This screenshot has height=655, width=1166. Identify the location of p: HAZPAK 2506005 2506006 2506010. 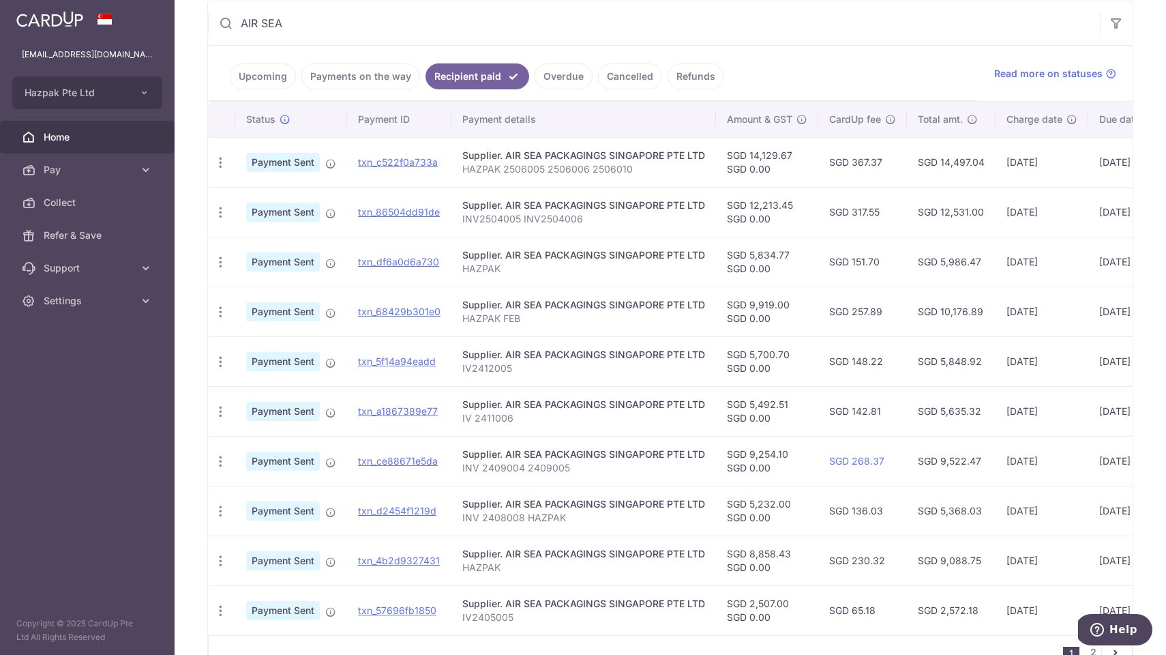
(584, 169).